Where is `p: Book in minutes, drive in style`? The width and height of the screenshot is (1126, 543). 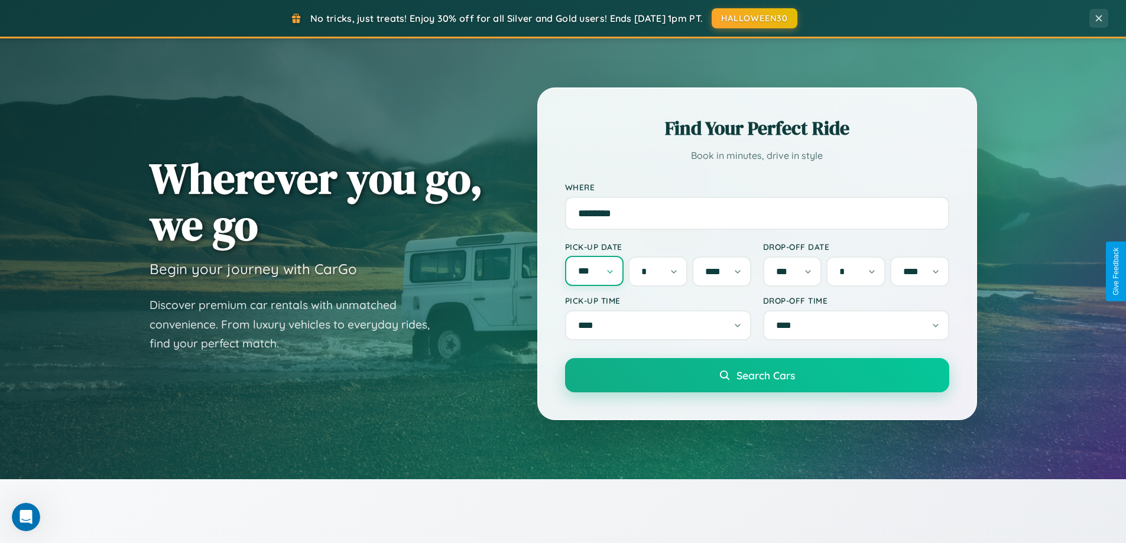
p: Book in minutes, drive in style is located at coordinates (757, 155).